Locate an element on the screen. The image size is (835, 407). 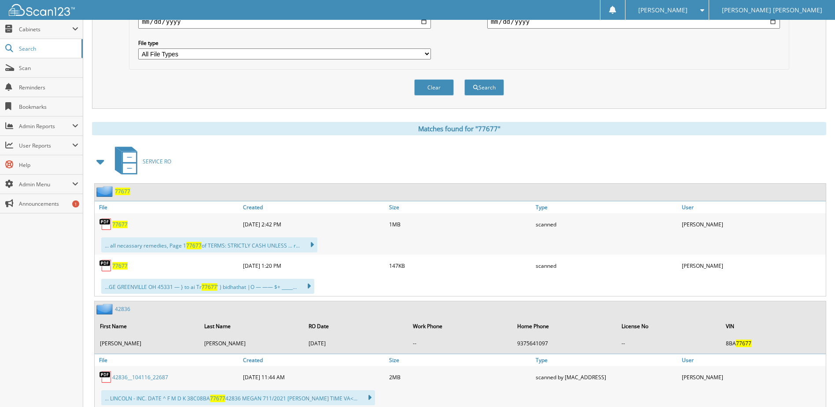
span: Admin Reports is located at coordinates (45, 126).